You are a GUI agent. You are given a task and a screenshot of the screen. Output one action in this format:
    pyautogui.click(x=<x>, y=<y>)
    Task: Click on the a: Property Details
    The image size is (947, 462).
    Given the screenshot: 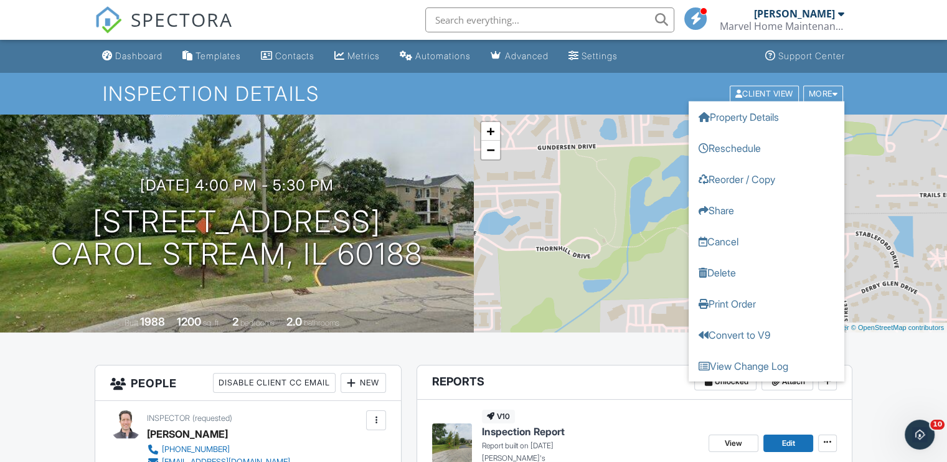 What is the action you would take?
    pyautogui.click(x=766, y=116)
    